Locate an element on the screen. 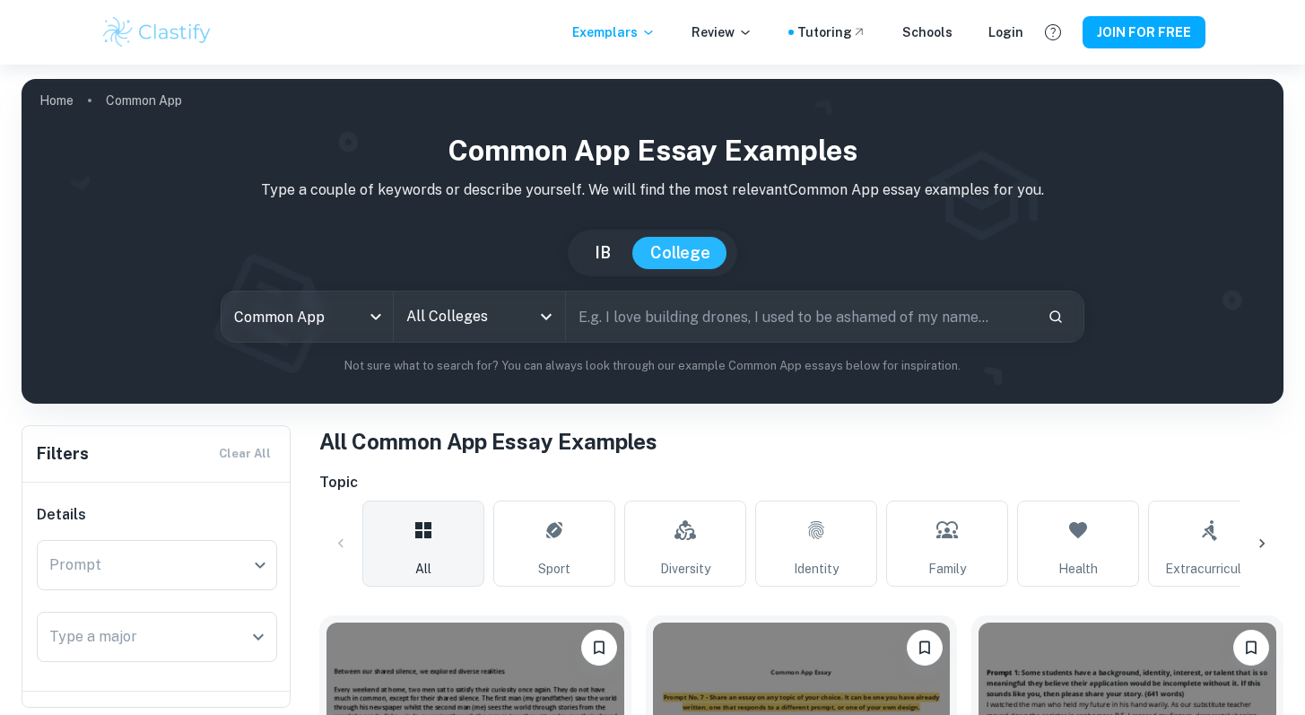 The height and width of the screenshot is (715, 1305). h6: Details is located at coordinates (157, 515).